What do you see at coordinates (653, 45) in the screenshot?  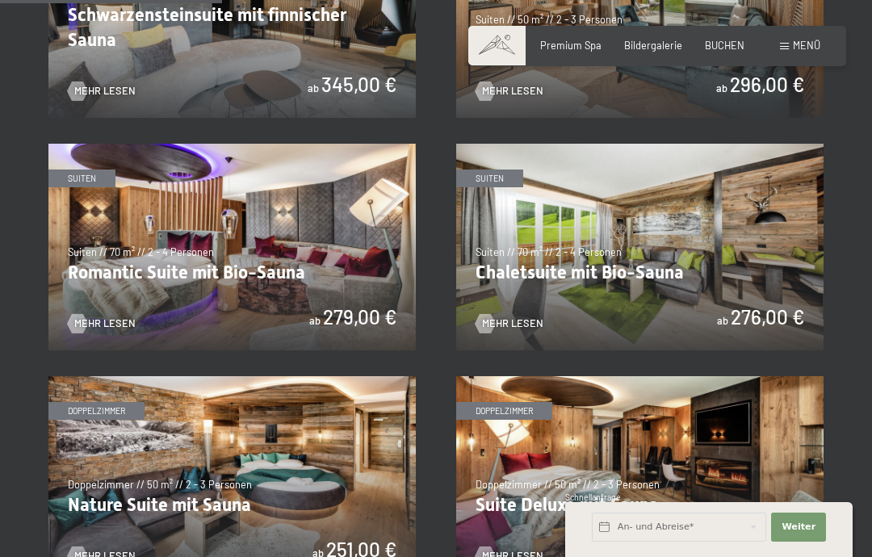 I see `span: Bildergalerie` at bounding box center [653, 45].